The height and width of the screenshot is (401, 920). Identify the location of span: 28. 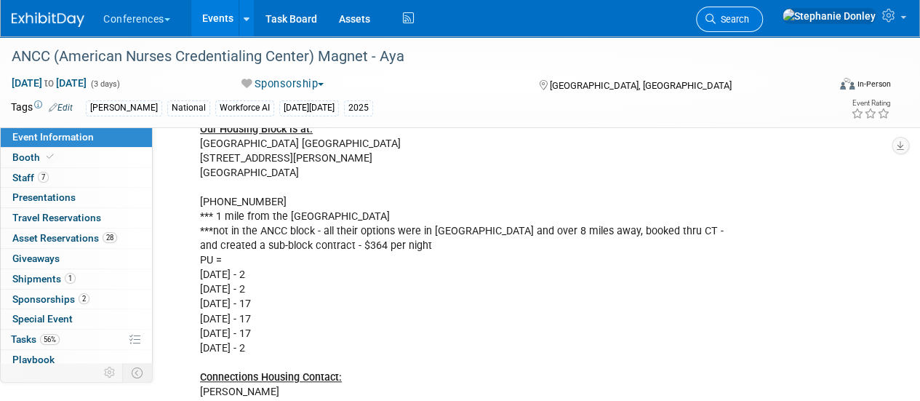
(110, 237).